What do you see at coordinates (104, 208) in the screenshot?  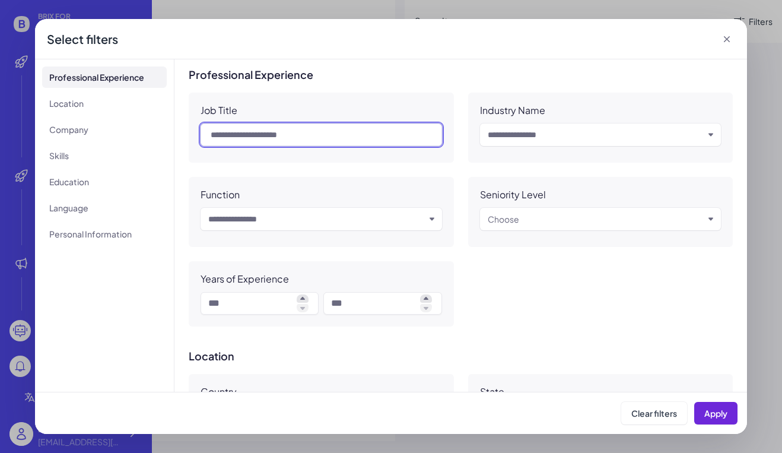 I see `li: Language` at bounding box center [104, 208].